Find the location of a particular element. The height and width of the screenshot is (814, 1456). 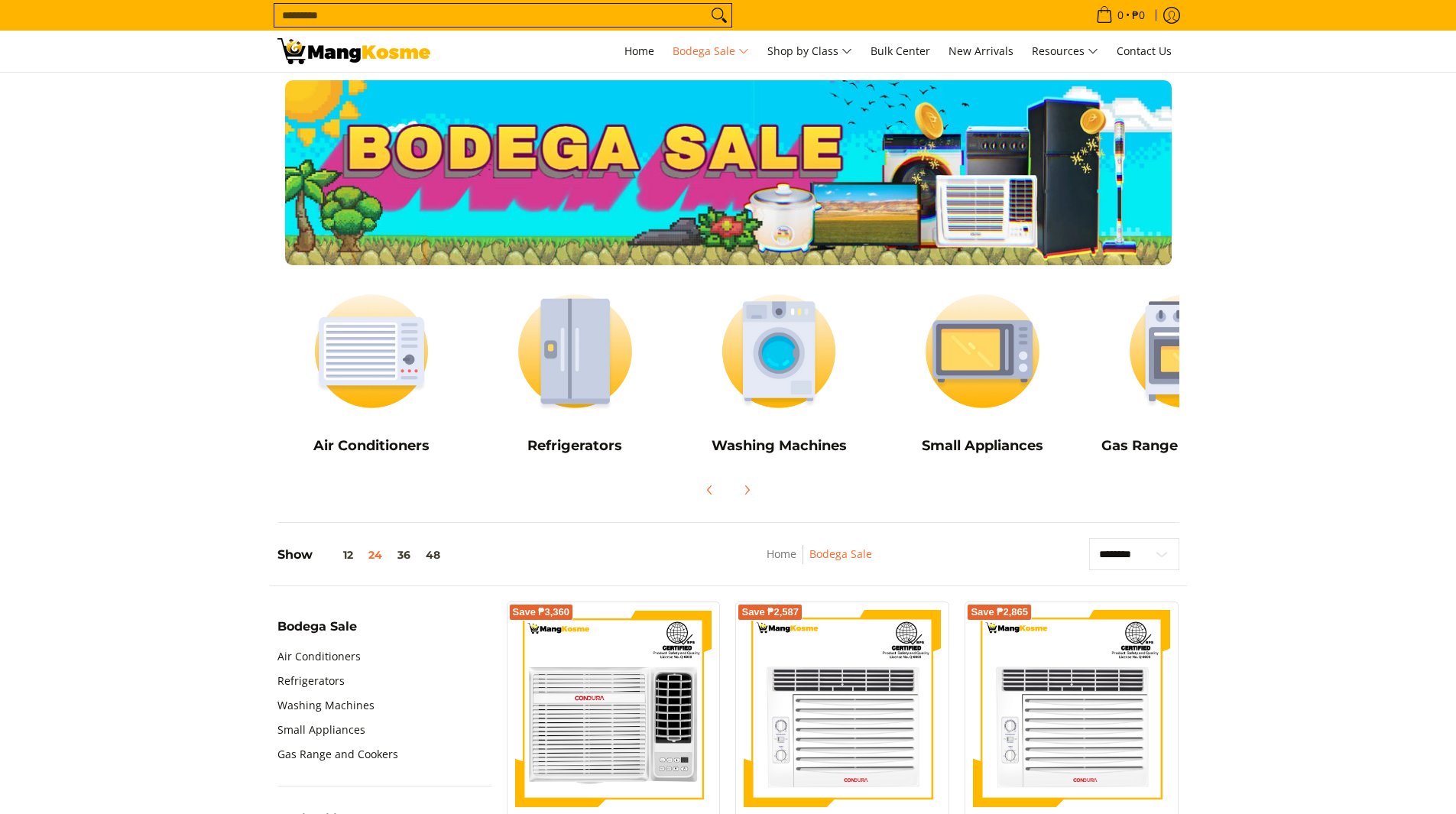

span: Save ₱3,360 is located at coordinates (541, 612).